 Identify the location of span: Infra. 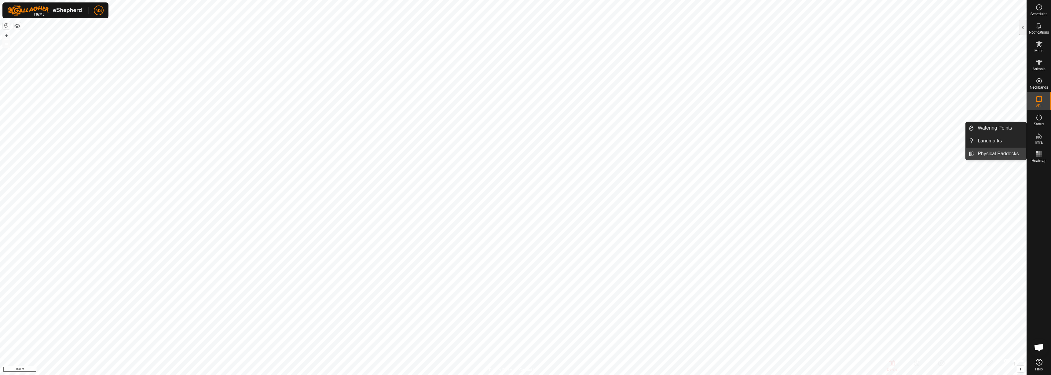
(1038, 142).